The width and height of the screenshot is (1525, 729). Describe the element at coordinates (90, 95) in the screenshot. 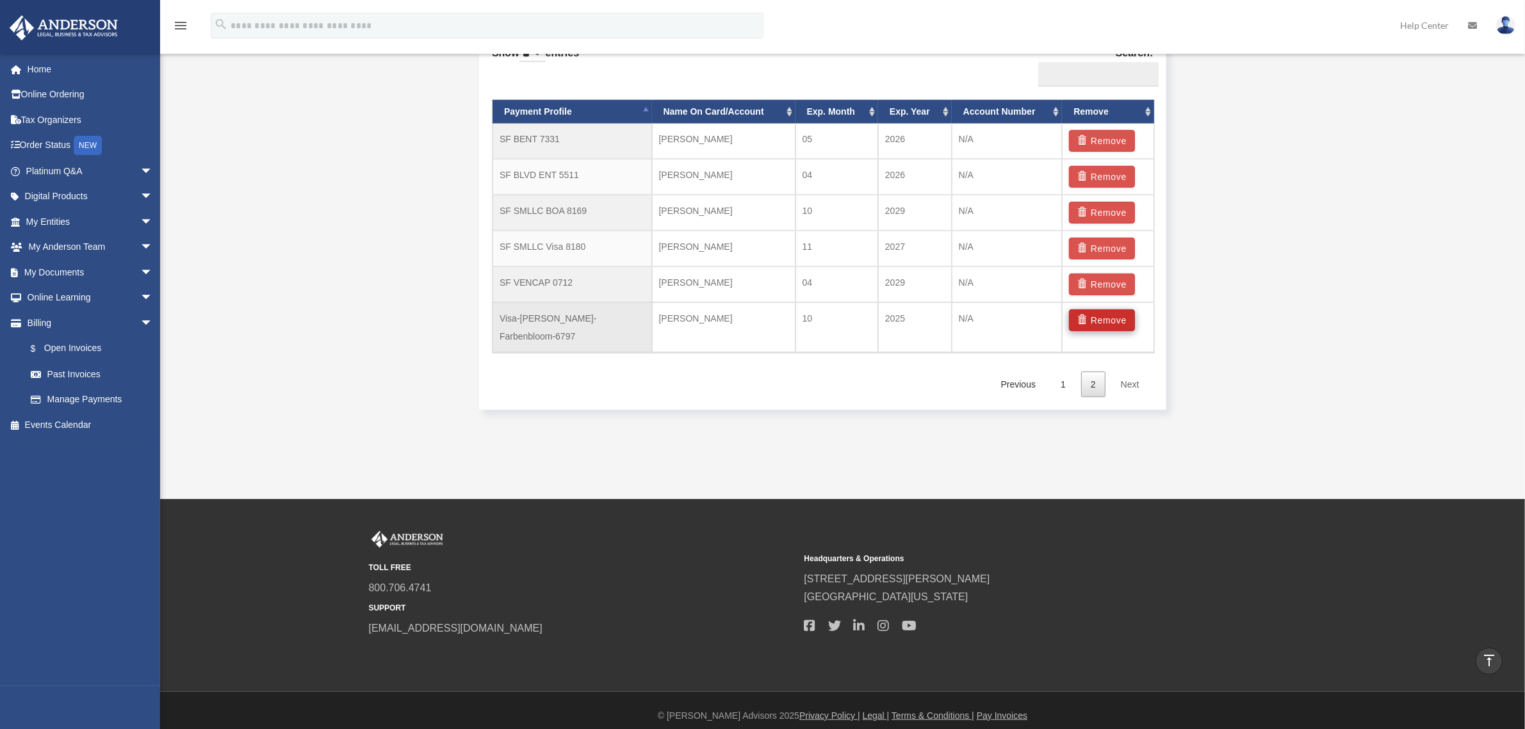

I see `a: Online Ordering` at that location.